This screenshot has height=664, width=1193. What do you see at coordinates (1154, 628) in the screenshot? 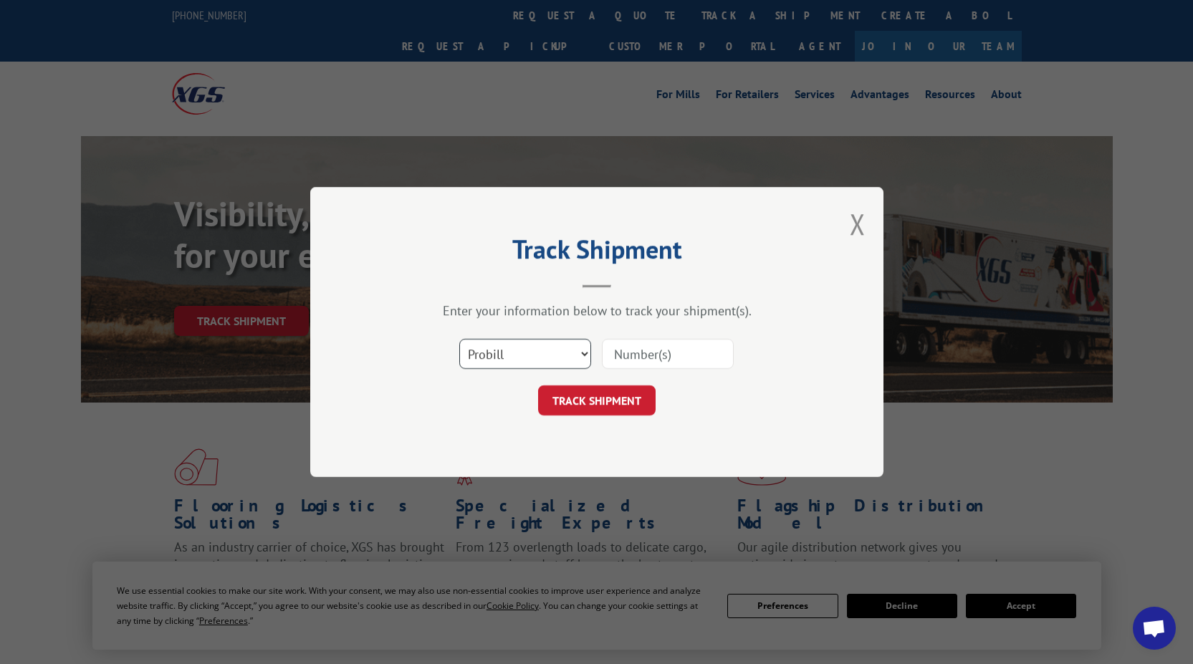
I see `a: Open chat` at bounding box center [1154, 628].